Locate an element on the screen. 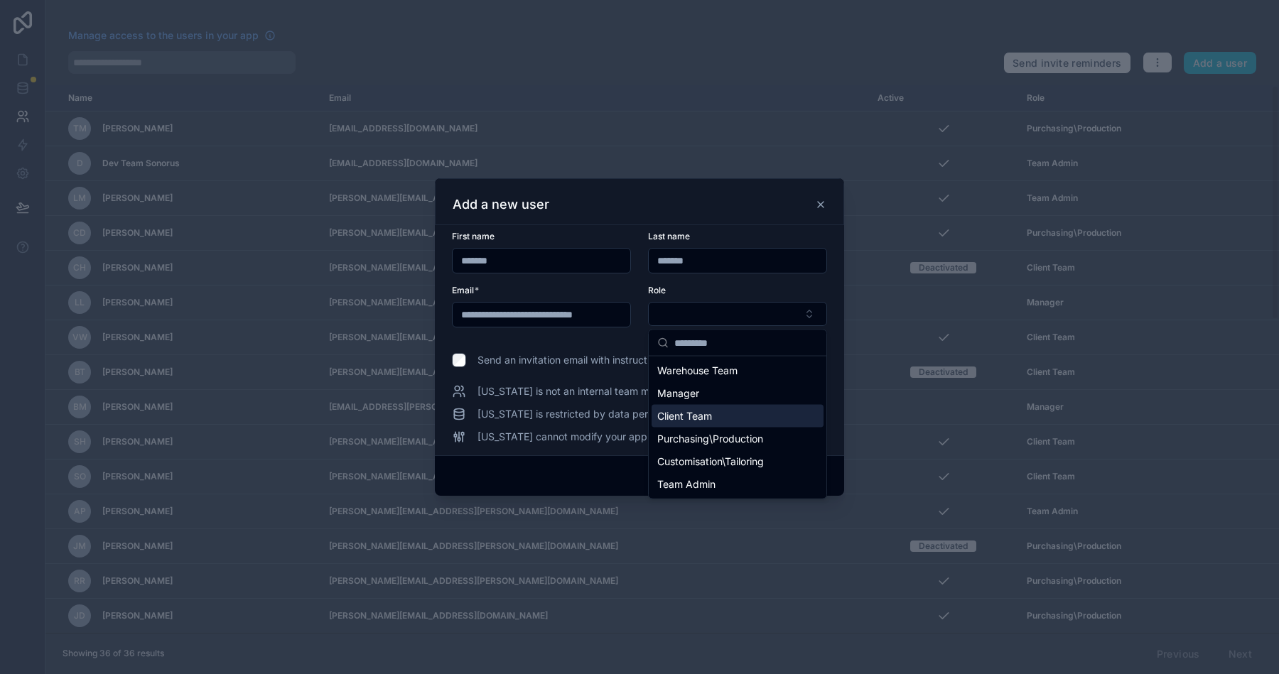 This screenshot has height=674, width=1279. span: Warehouse Team is located at coordinates (697, 371).